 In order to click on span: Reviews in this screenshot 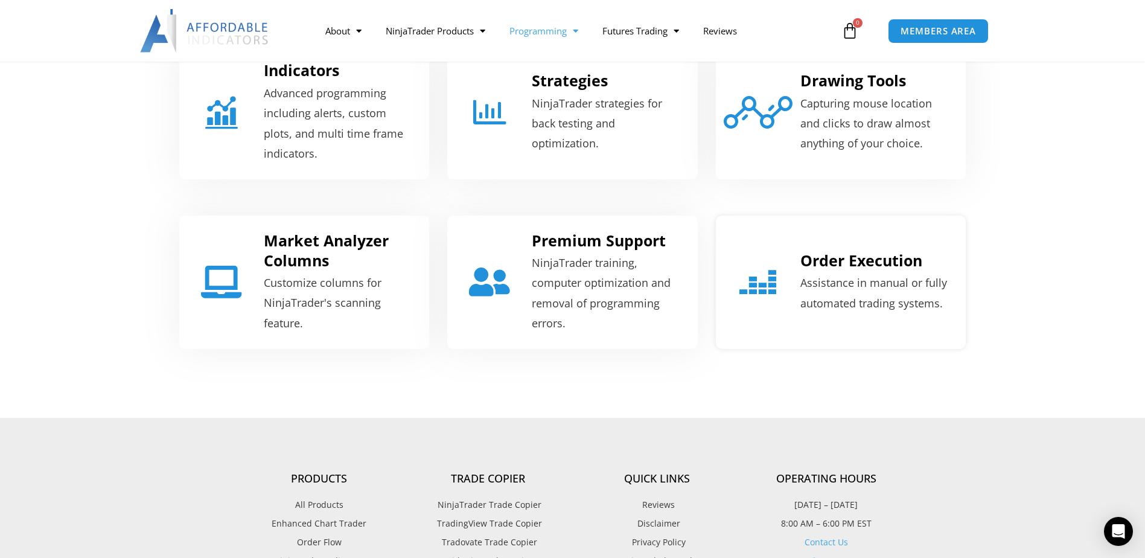, I will do `click(657, 505)`.